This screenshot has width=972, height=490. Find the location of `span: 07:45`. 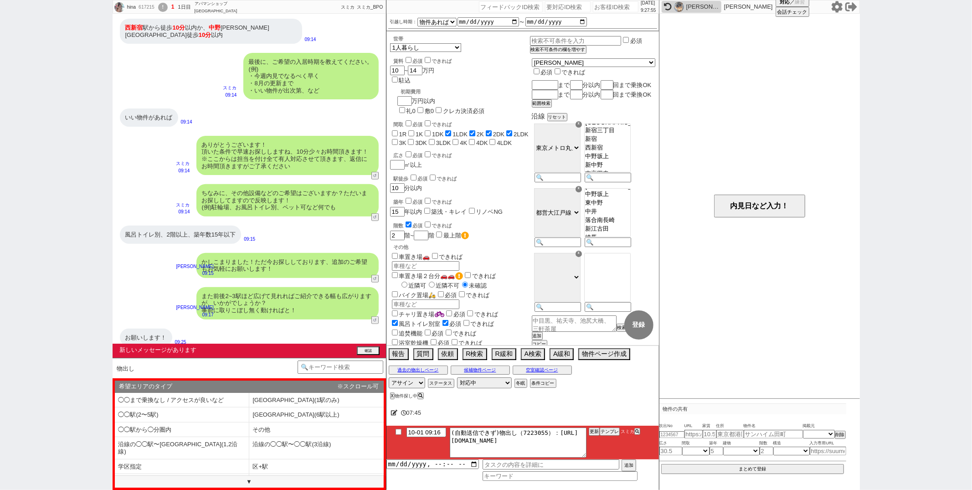

span: 07:45 is located at coordinates (414, 412).